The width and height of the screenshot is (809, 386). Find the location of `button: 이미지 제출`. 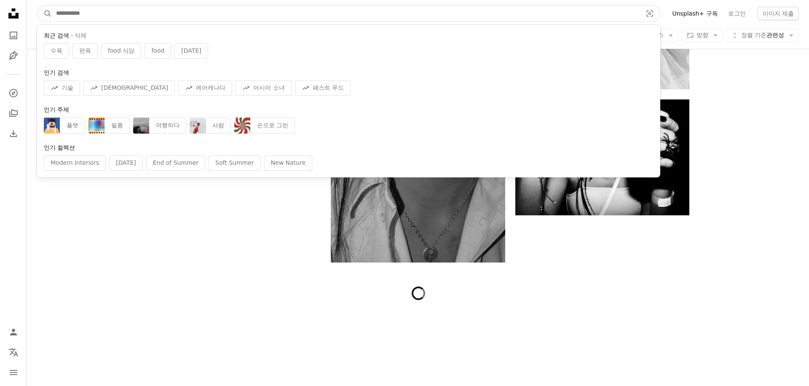

button: 이미지 제출 is located at coordinates (779, 13).